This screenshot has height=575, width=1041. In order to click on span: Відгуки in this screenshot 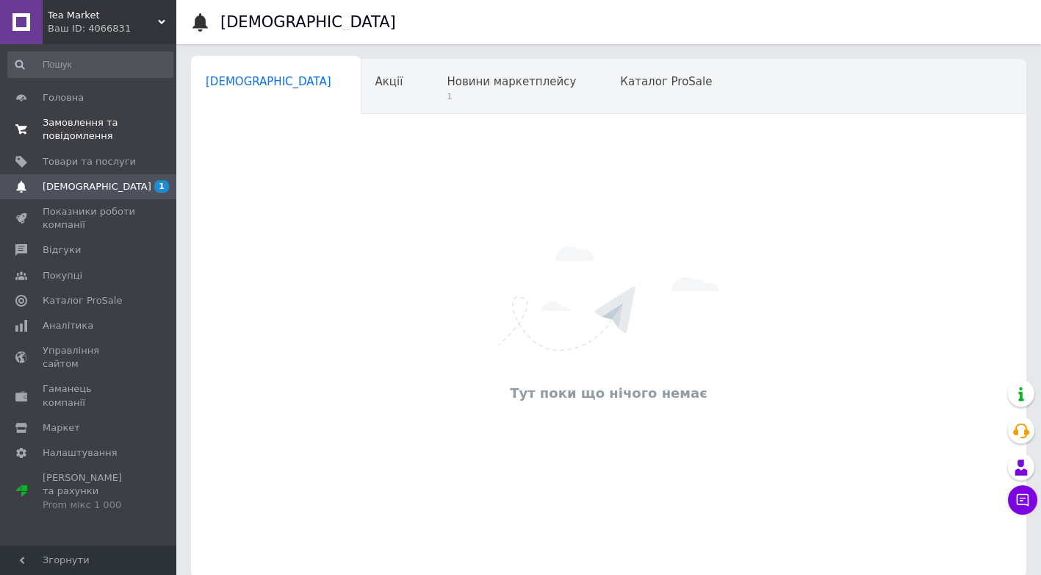, I will do `click(62, 250)`.